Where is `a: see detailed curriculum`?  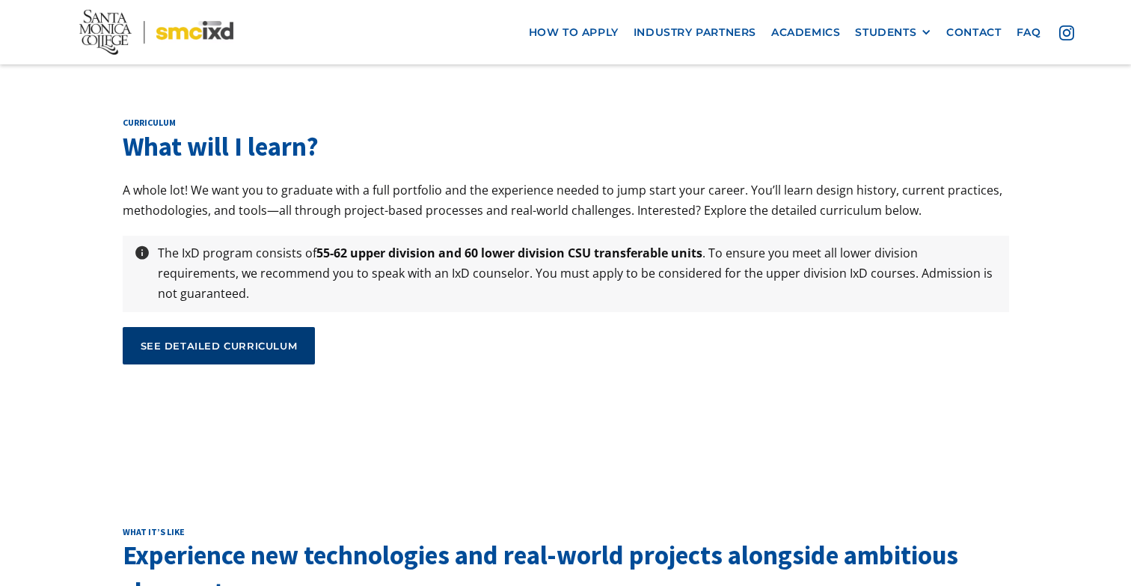 a: see detailed curriculum is located at coordinates (219, 345).